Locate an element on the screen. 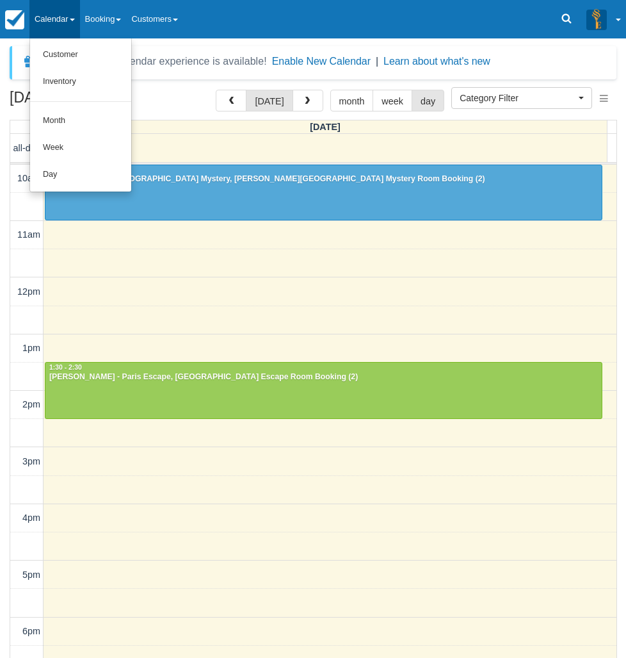  span: all-day is located at coordinates (27, 148).